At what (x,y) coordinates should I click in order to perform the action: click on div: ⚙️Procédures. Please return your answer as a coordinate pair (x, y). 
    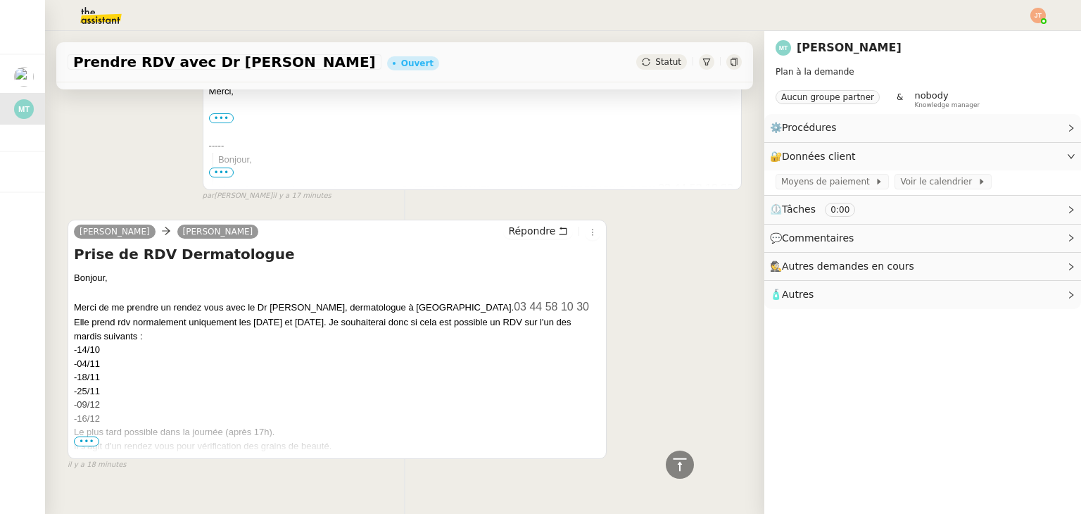
    Looking at the image, I should click on (923, 127).